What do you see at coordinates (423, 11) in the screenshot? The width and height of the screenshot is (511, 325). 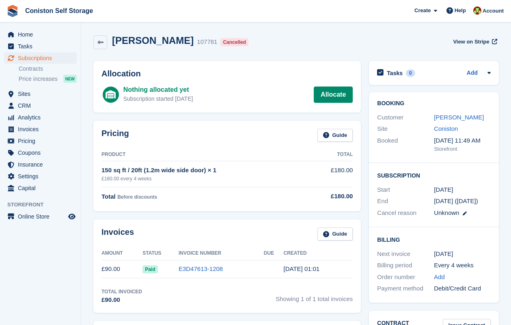 I see `span: Create` at bounding box center [423, 11].